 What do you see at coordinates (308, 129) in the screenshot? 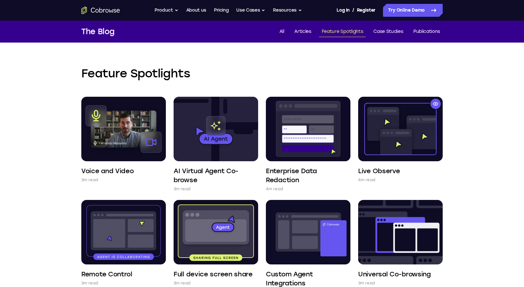
I see `img: Enterprise Data Redaction` at bounding box center [308, 129].